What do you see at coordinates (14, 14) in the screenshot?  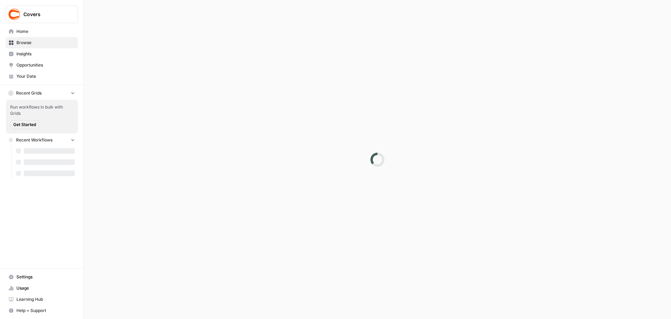 I see `img: Covers Logo` at bounding box center [14, 14].